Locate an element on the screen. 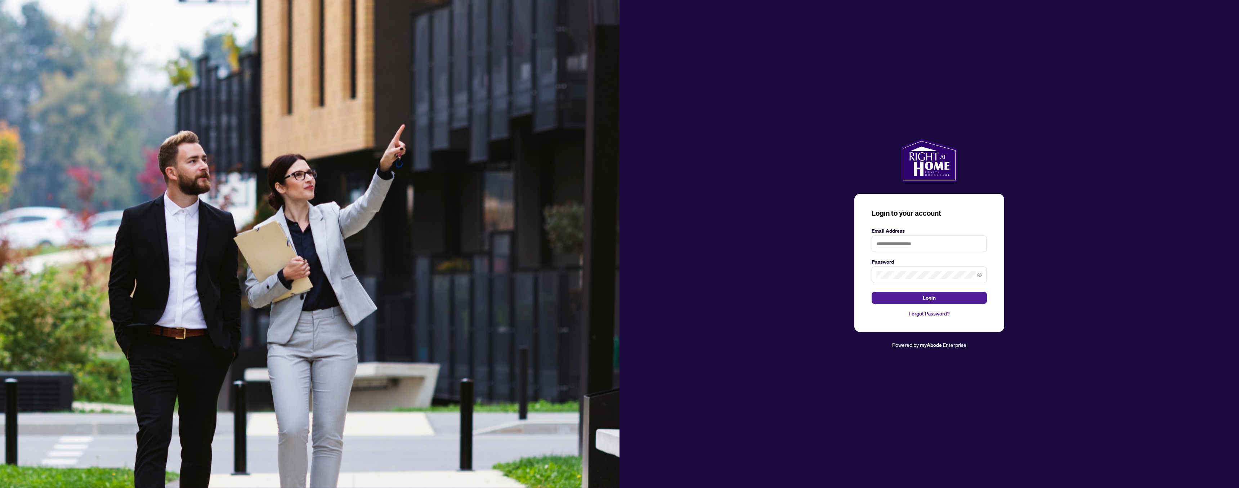 The width and height of the screenshot is (1239, 488). span: Powered by is located at coordinates (905, 345).